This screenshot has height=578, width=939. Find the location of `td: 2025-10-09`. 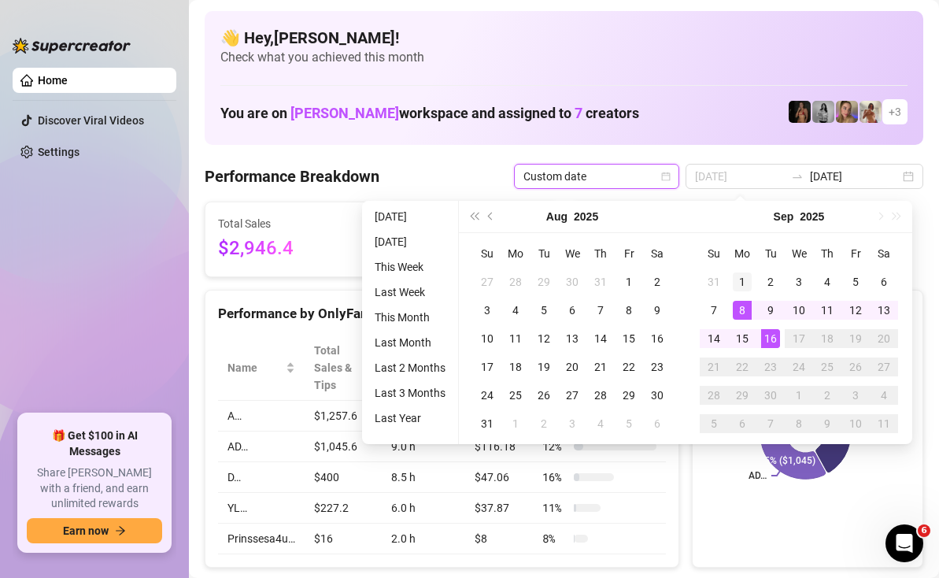

td: 2025-10-09 is located at coordinates (827, 423).